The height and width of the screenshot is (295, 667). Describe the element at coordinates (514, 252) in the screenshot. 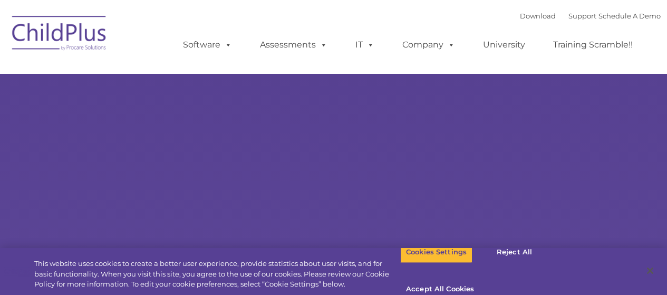

I see `button: Reject All` at that location.